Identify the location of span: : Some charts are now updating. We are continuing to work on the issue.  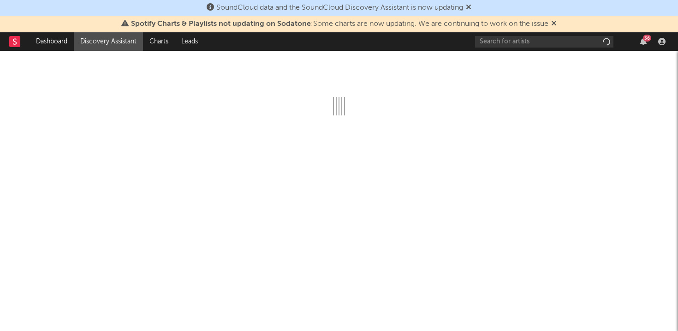
(340, 24).